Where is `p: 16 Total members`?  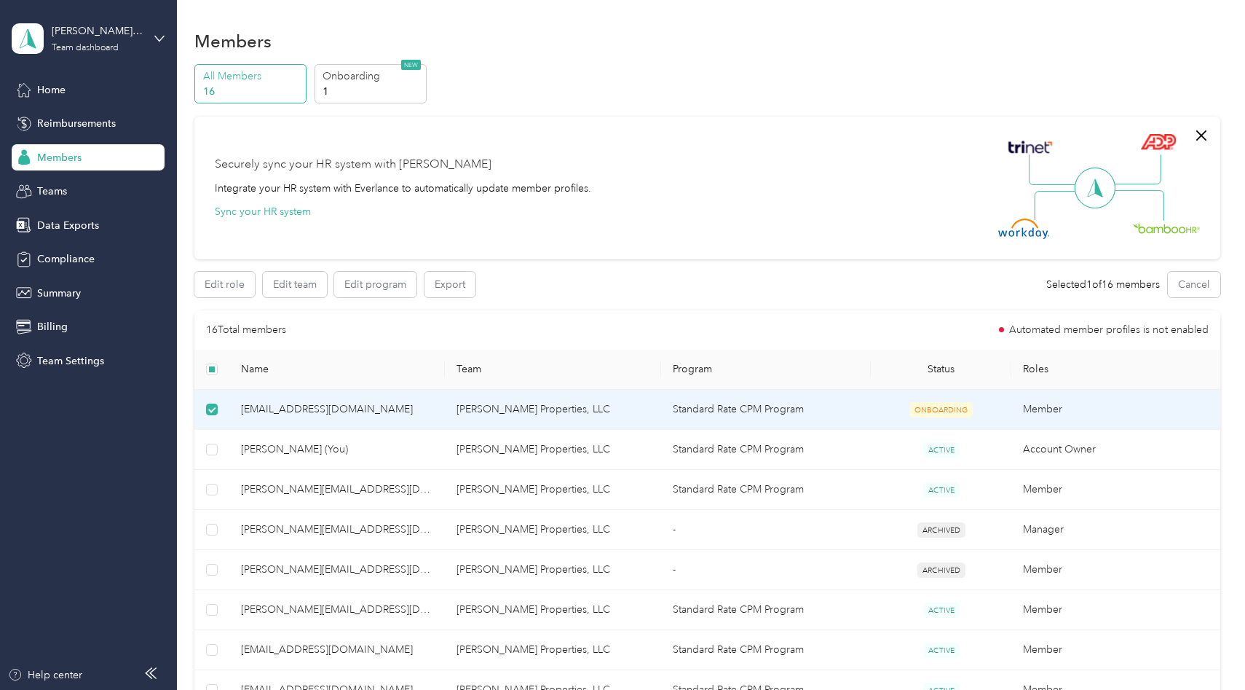 p: 16 Total members is located at coordinates (246, 330).